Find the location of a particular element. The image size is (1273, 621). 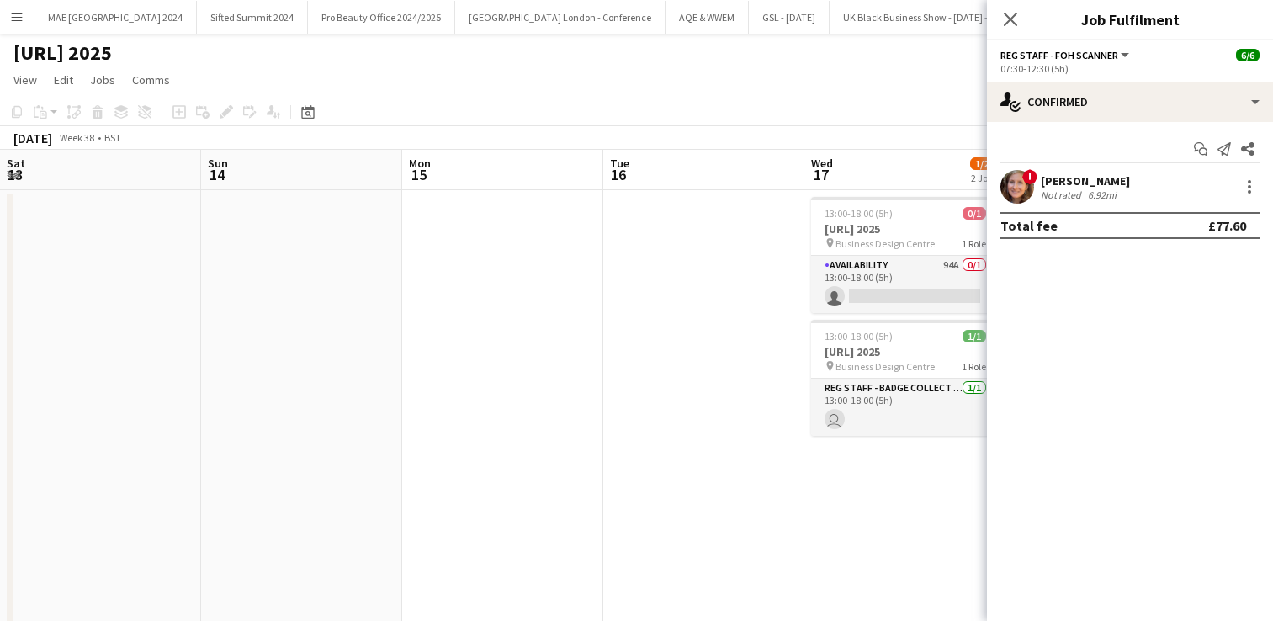

span: 15 is located at coordinates (418, 174).